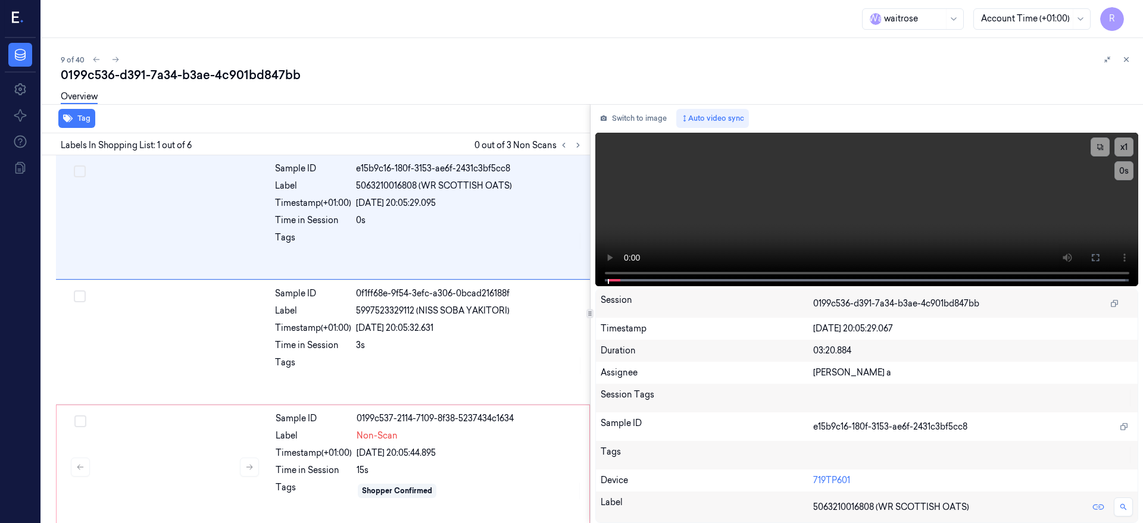 The width and height of the screenshot is (1143, 523). I want to click on button: 0s, so click(1124, 171).